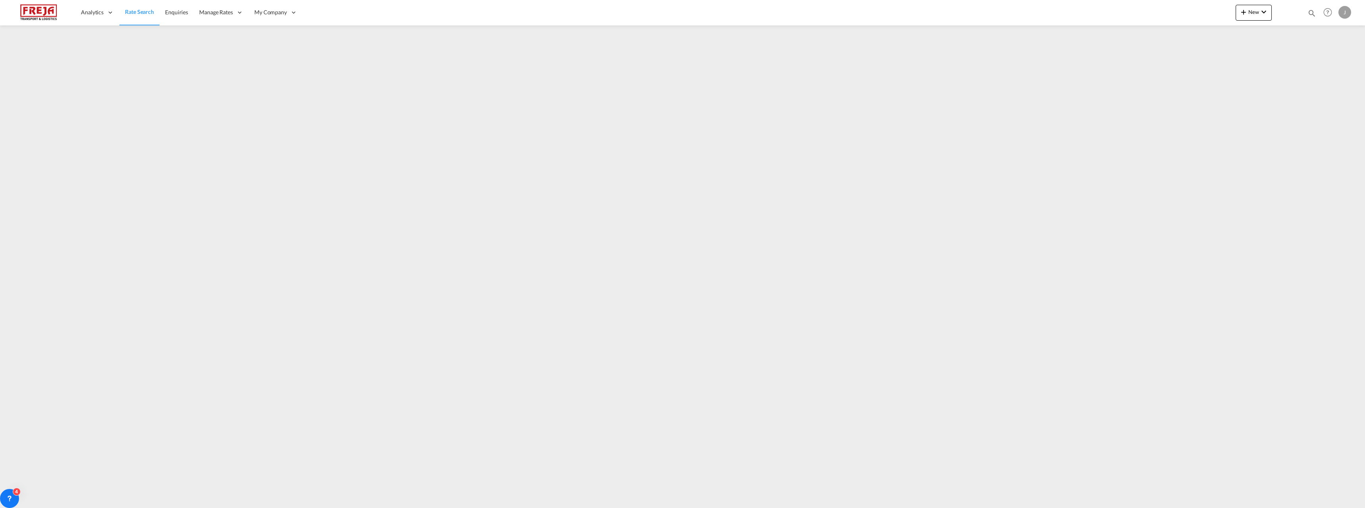  Describe the element at coordinates (177, 12) in the screenshot. I see `span: Enquiries` at that location.